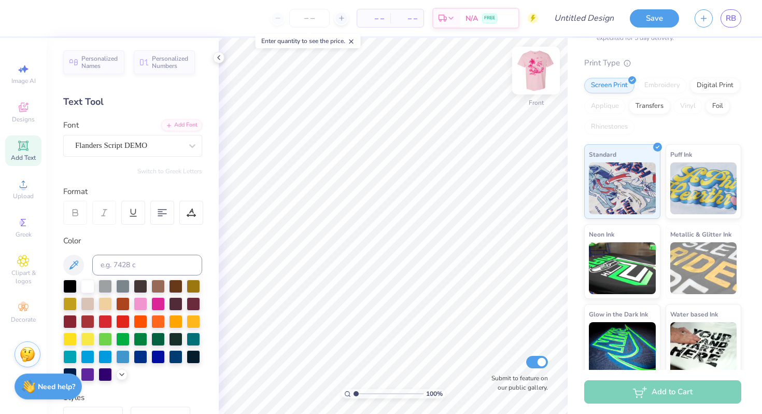  I want to click on strong: Need help?, so click(56, 386).